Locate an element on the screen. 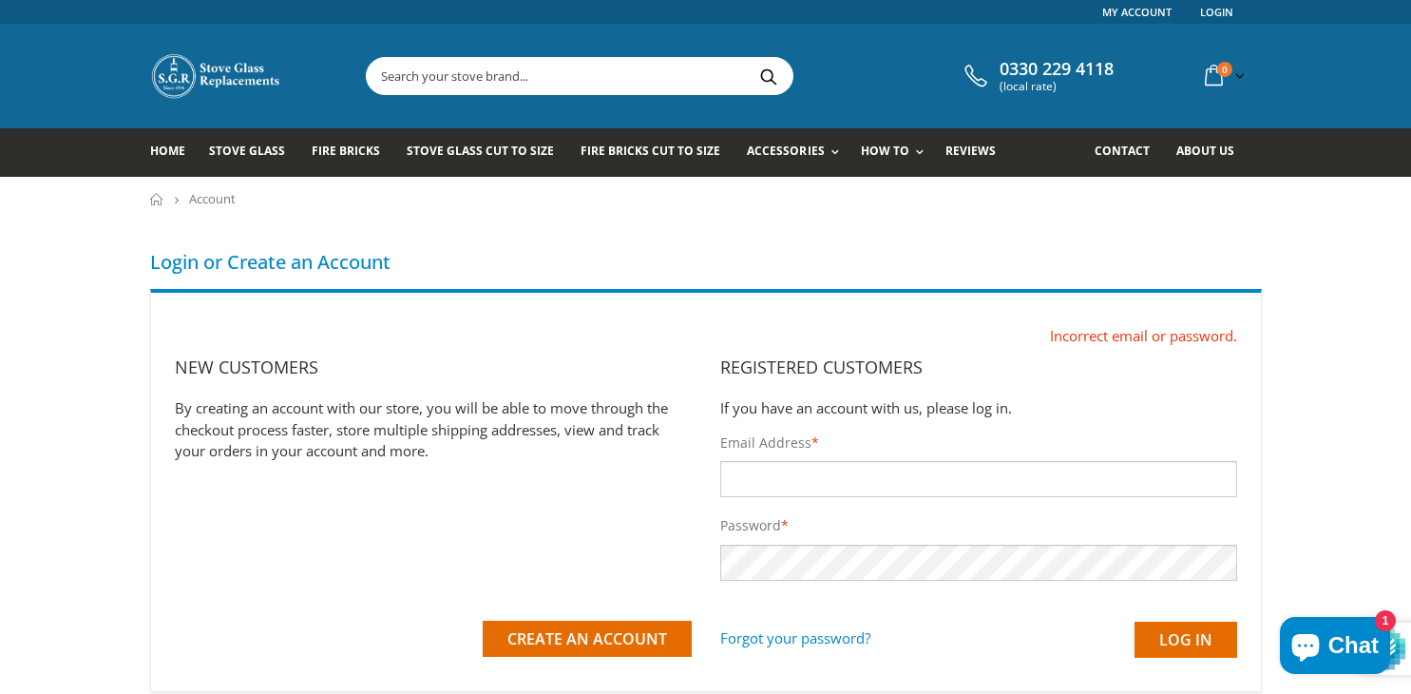  span: Stove Glass Cut To Size is located at coordinates (480, 150).